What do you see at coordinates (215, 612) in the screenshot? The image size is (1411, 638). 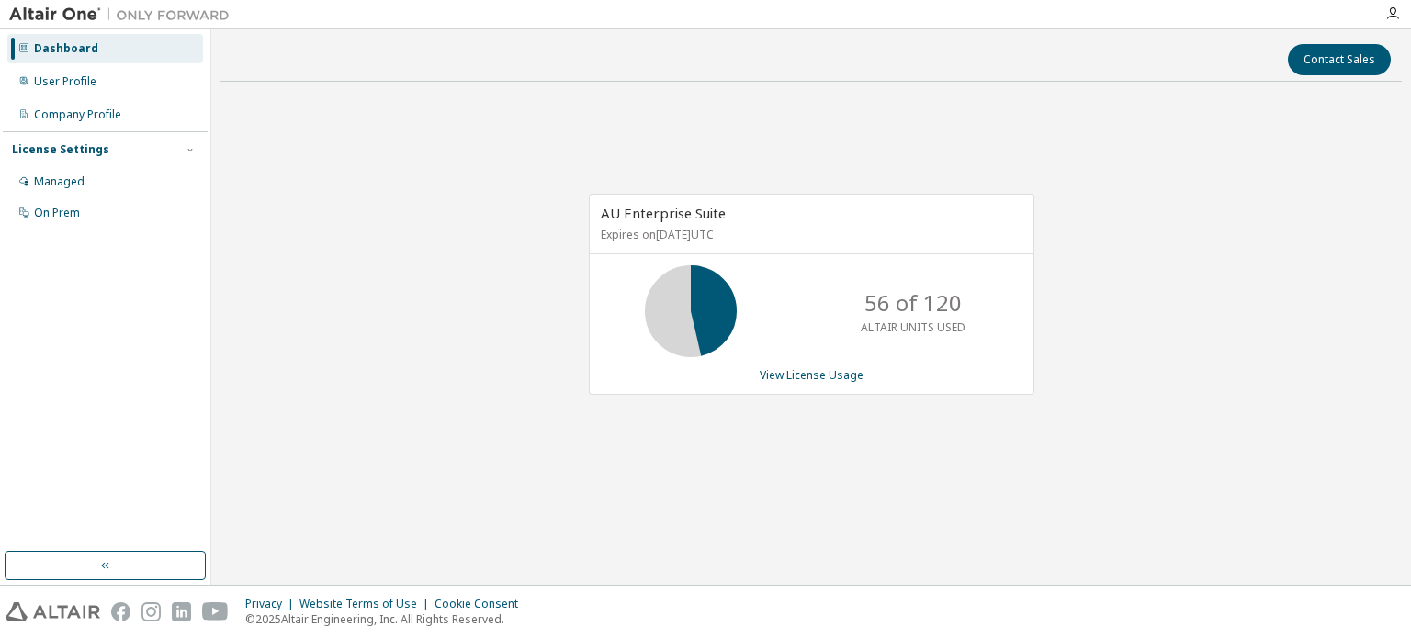 I see `img: youtube.svg` at bounding box center [215, 612].